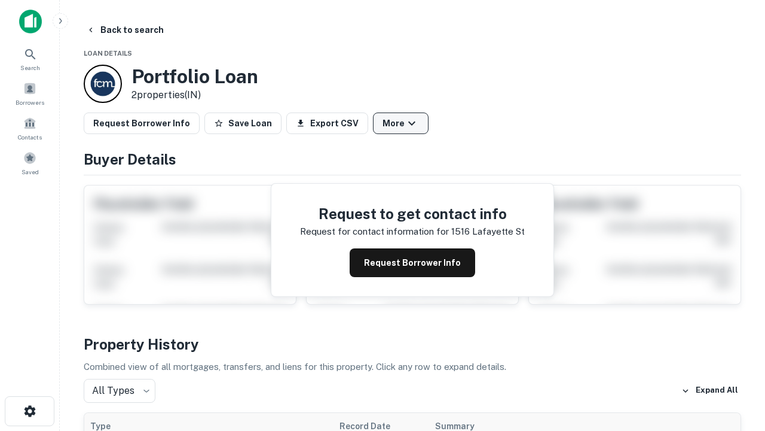 The image size is (765, 431). I want to click on div: Saved, so click(30, 163).